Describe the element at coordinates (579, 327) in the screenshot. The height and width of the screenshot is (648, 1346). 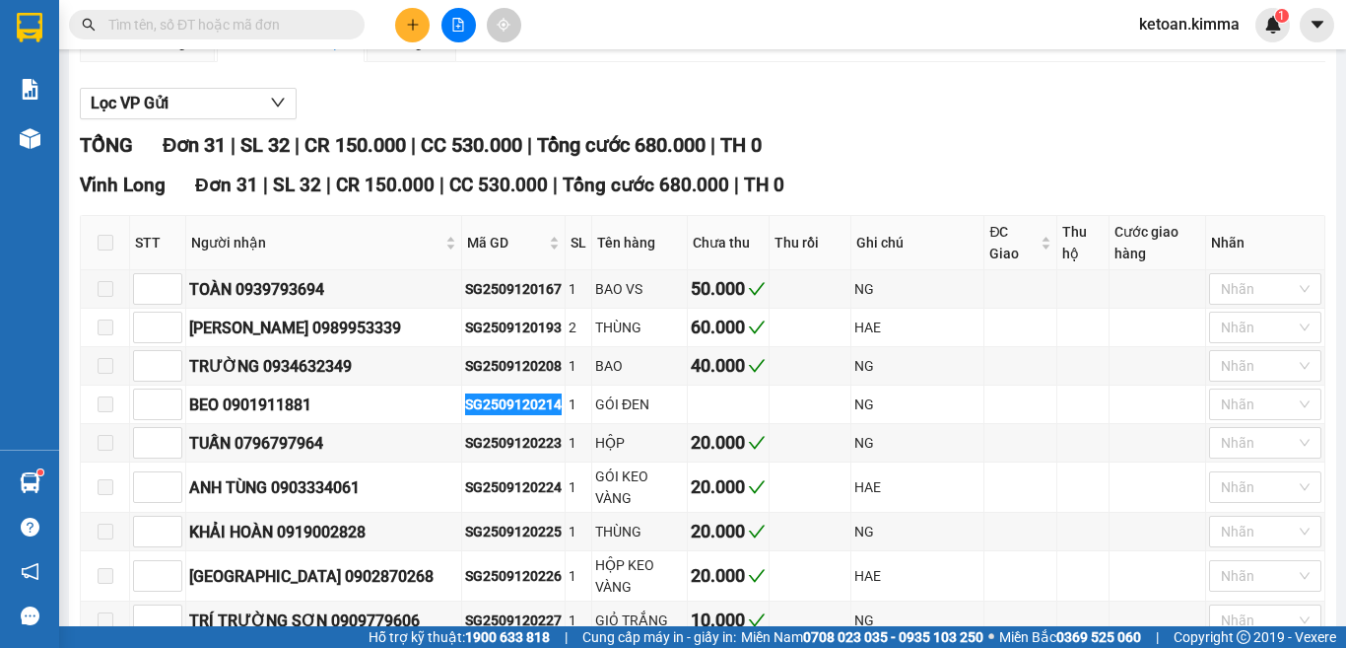
I see `div: 2` at that location.